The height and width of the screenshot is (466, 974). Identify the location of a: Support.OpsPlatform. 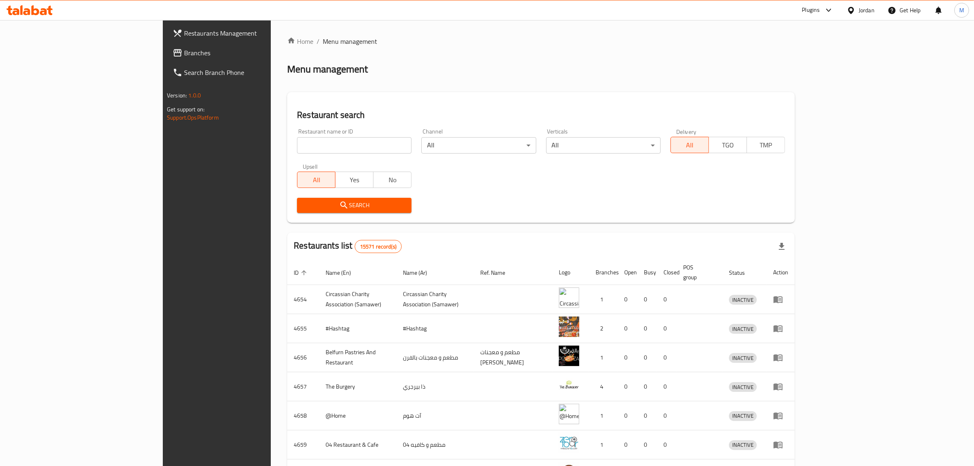
(193, 117).